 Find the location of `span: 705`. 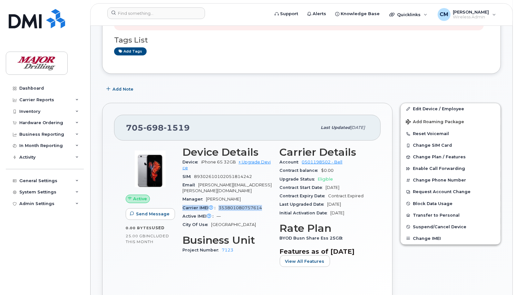

span: 705 is located at coordinates (158, 128).